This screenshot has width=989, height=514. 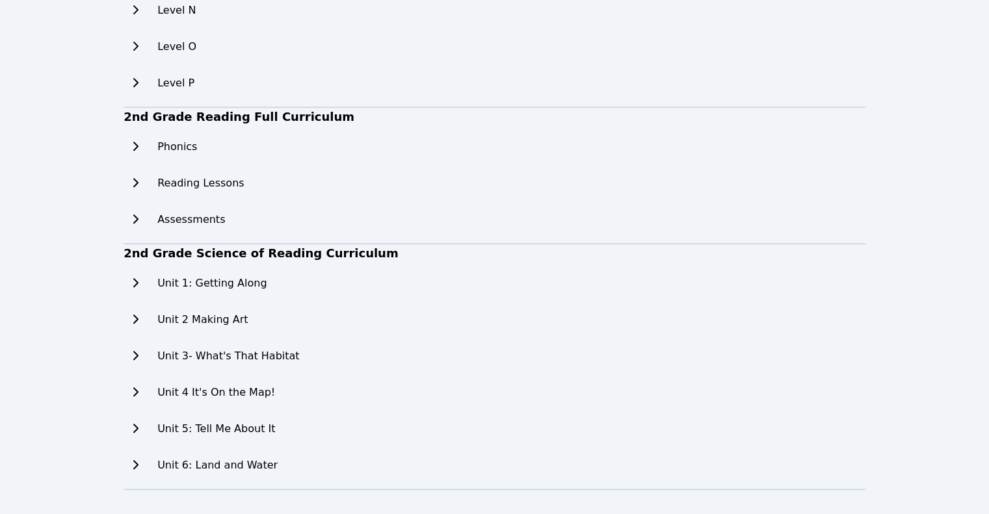 What do you see at coordinates (212, 284) in the screenshot?
I see `h2: Unit 1: Getting Along` at bounding box center [212, 284].